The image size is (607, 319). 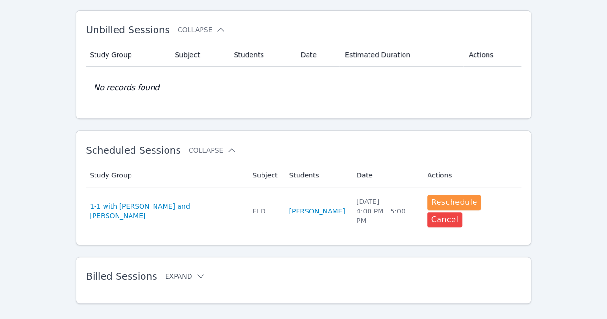 I want to click on button: Cancel, so click(x=445, y=220).